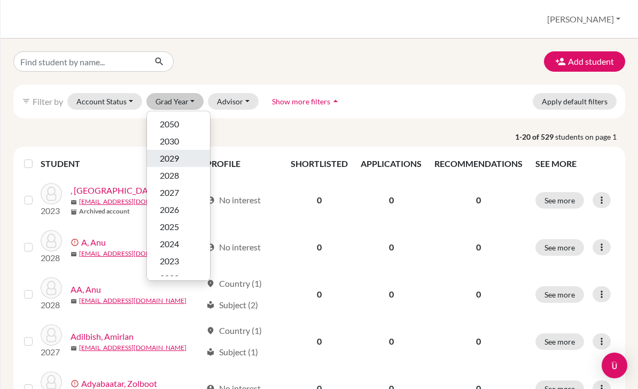 The image size is (638, 389). Describe the element at coordinates (169, 227) in the screenshot. I see `span: 2025` at that location.